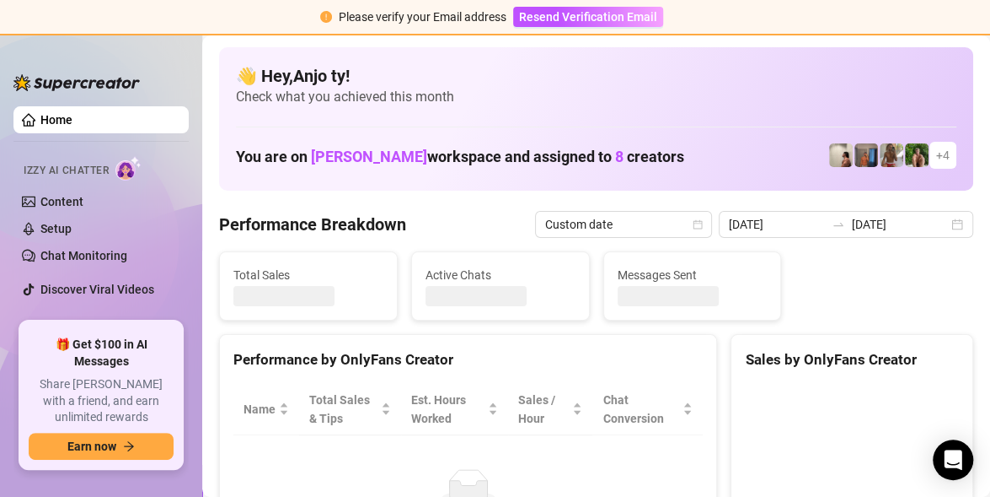 This screenshot has width=990, height=497. What do you see at coordinates (460, 157) in the screenshot?
I see `h1: You are on workspace and assigned to creators` at bounding box center [460, 157].